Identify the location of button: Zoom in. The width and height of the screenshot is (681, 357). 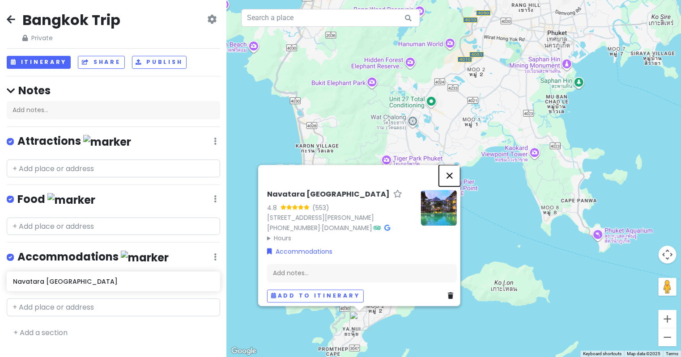
(667, 319).